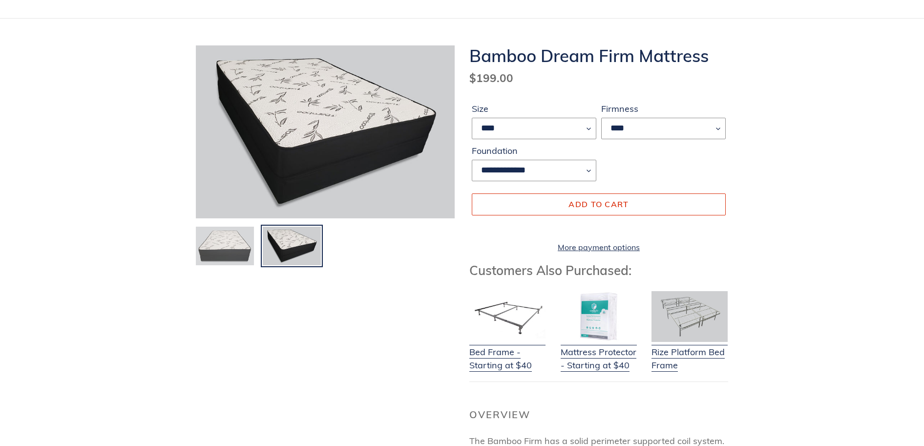  I want to click on img: Adjustable Base, so click(690, 316).